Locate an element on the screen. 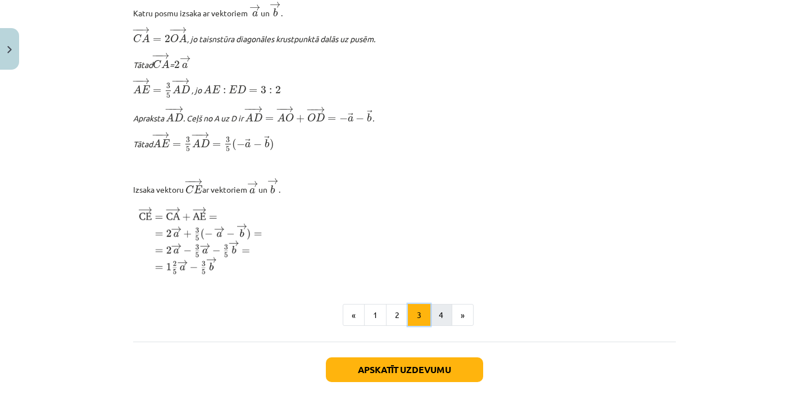 Image resolution: width=809 pixels, height=395 pixels. em: , jo taisnstūra diagonāles krustpunktā dalās uz pusēm. is located at coordinates (254, 39).